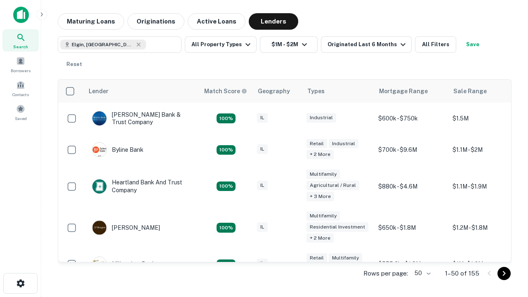 This screenshot has height=297, width=528. I want to click on th: Lender, so click(142, 91).